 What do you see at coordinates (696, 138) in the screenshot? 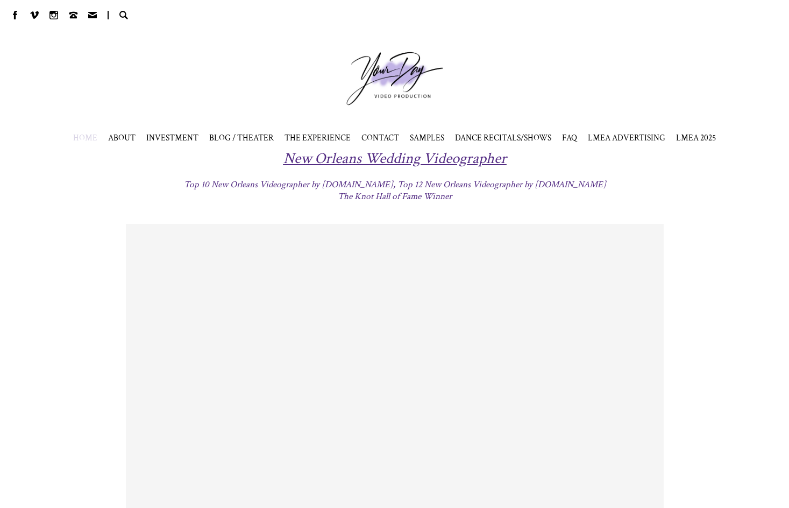
I see `span: LMEA 2025` at bounding box center [696, 138].